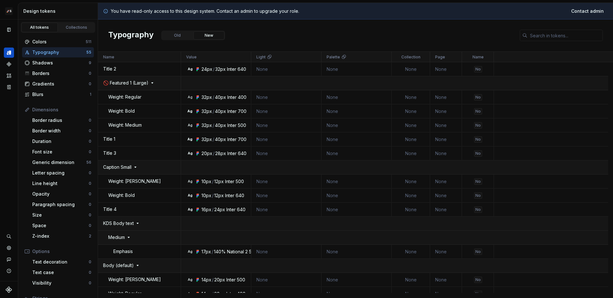 The width and height of the screenshot is (613, 298). I want to click on a: Visibility0, so click(62, 283).